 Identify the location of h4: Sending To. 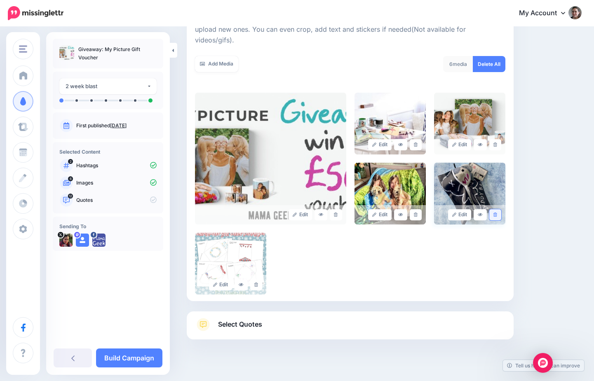
(108, 226).